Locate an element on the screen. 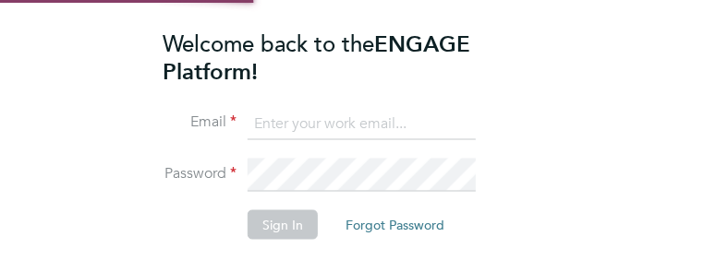 This screenshot has width=704, height=272. button: Forgot Password is located at coordinates (394, 225).